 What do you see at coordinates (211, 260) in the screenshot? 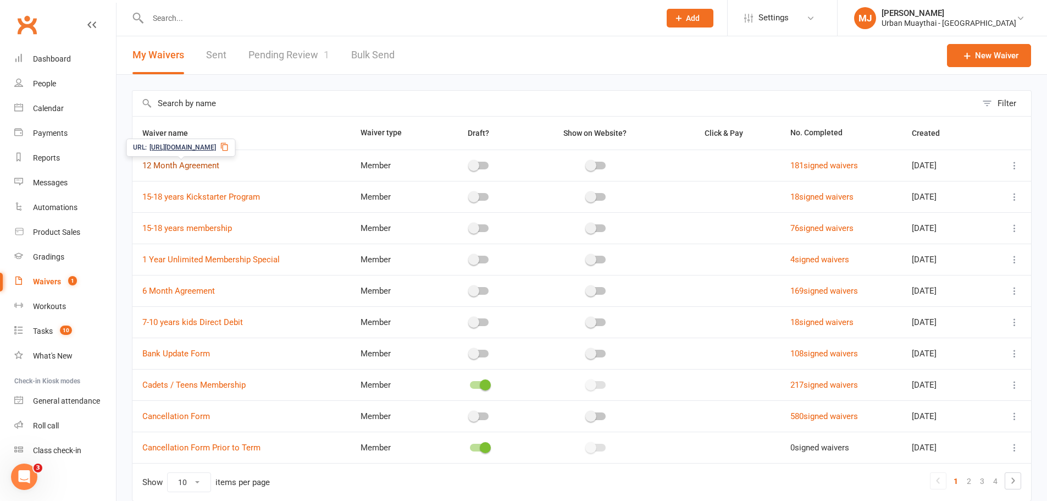
I see `a: 1 Year Unlimited Membership Special` at bounding box center [211, 260].